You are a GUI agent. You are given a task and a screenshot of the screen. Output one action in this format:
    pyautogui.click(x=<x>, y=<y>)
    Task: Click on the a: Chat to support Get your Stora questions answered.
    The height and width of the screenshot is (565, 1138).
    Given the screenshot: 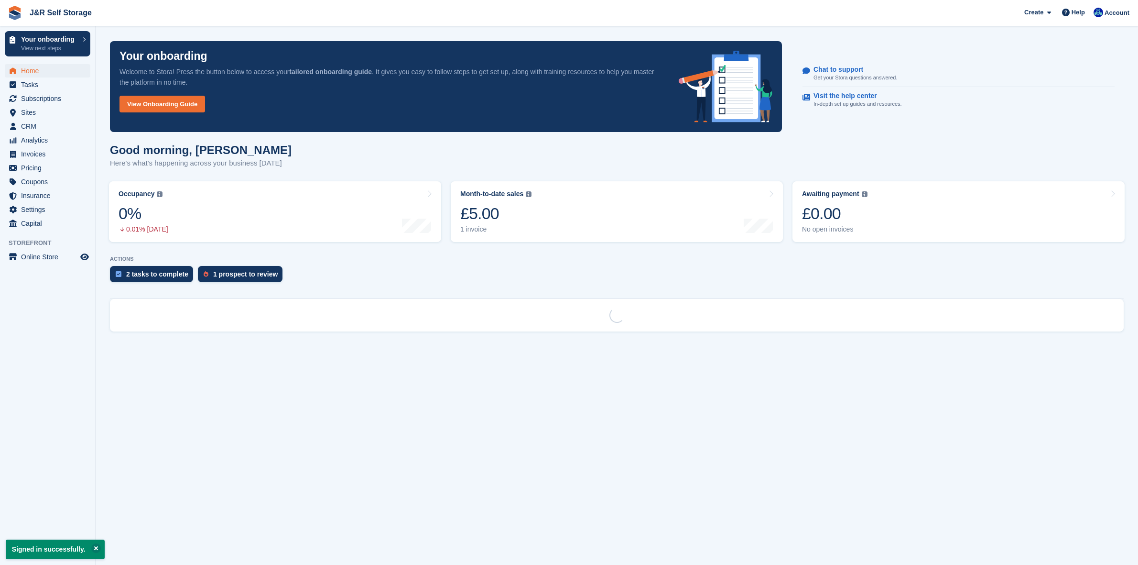 What is the action you would take?
    pyautogui.click(x=958, y=74)
    